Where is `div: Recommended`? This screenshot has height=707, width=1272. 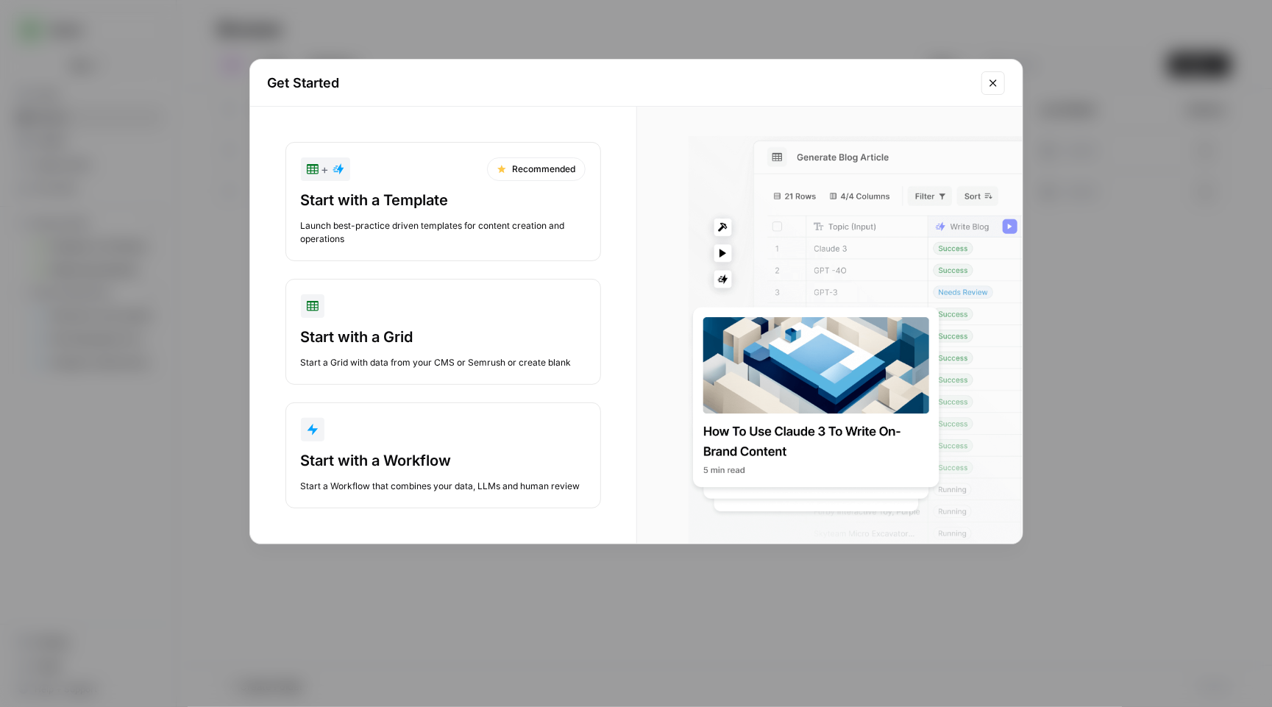
div: Recommended is located at coordinates (536, 169).